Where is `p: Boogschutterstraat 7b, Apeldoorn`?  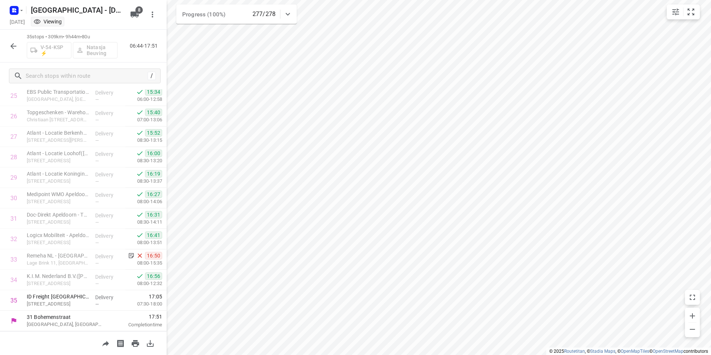 p: Boogschutterstraat 7b, Apeldoorn is located at coordinates (58, 243).